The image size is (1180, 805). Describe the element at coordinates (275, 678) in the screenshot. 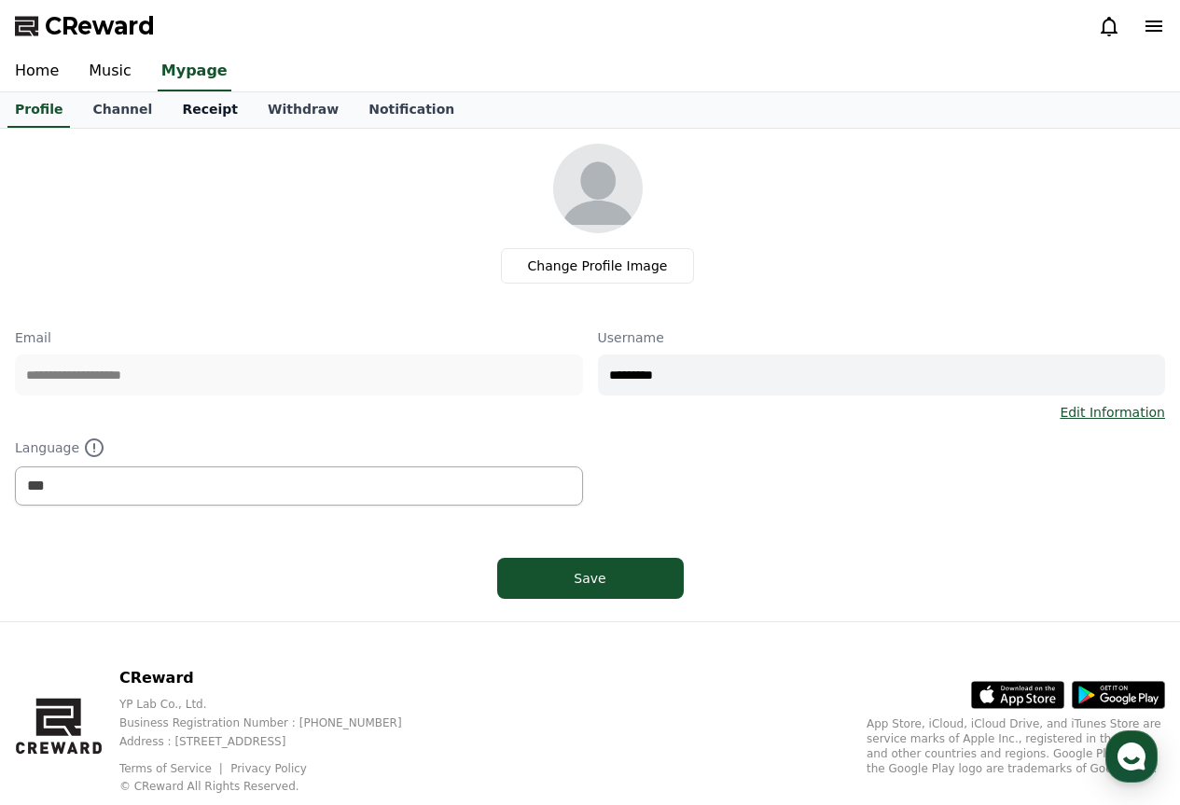

I see `p: CReward` at that location.